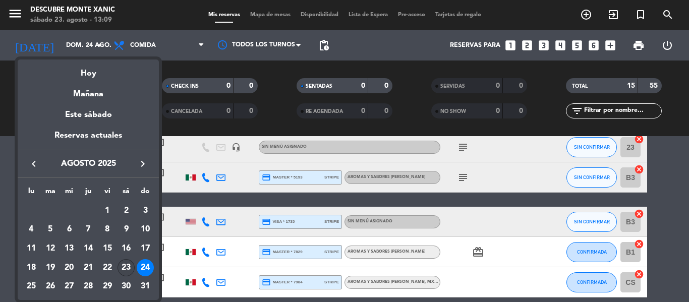 The width and height of the screenshot is (689, 302). What do you see at coordinates (50, 230) in the screenshot?
I see `td: 5 de agosto de 2025` at bounding box center [50, 230].